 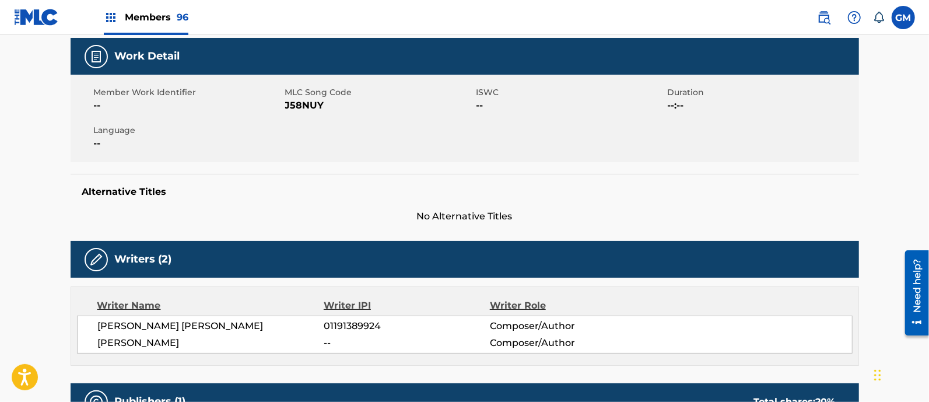 I want to click on div: Open Resource Center, so click(x=20, y=47).